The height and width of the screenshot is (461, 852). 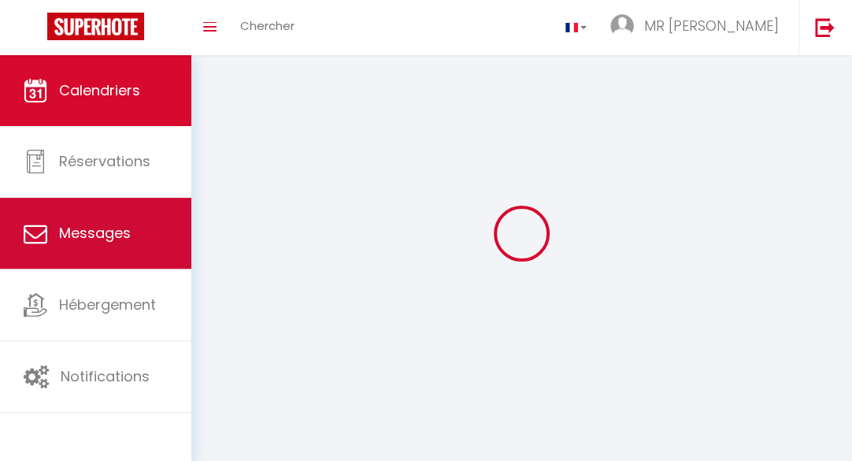 I want to click on span: Notifications, so click(x=105, y=376).